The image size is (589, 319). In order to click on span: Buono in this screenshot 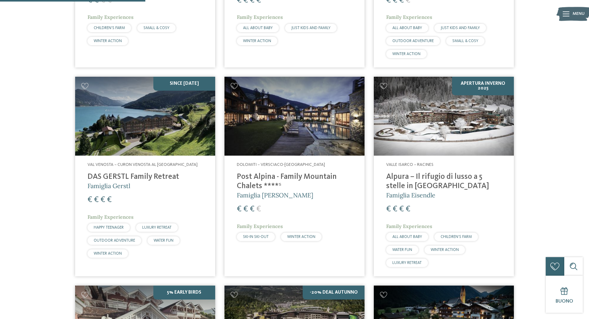, I will do `click(564, 301)`.